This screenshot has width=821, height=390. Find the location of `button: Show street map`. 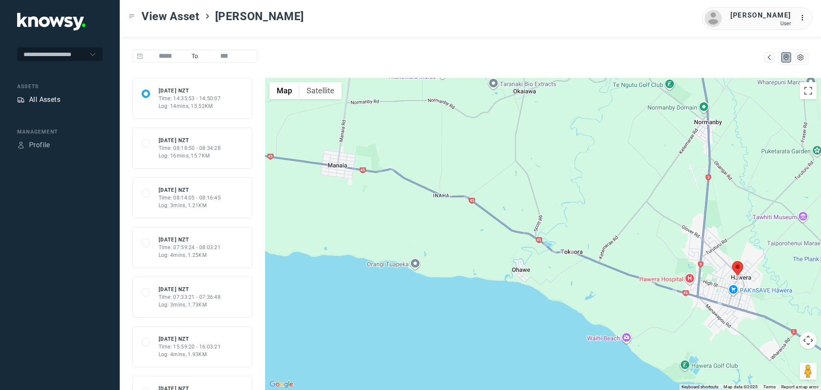

button: Show street map is located at coordinates (284, 91).